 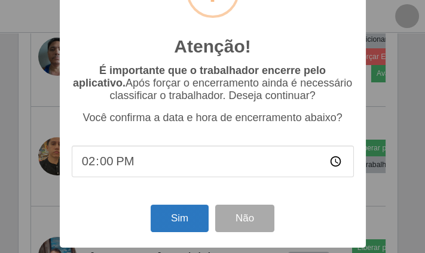 I want to click on b: É importante que o trabalhador encerre pelo aplicativo., so click(x=199, y=77).